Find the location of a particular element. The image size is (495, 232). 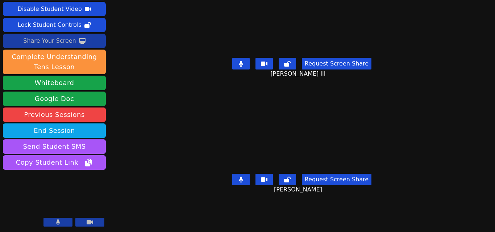

a: Google Doc is located at coordinates (54, 99).